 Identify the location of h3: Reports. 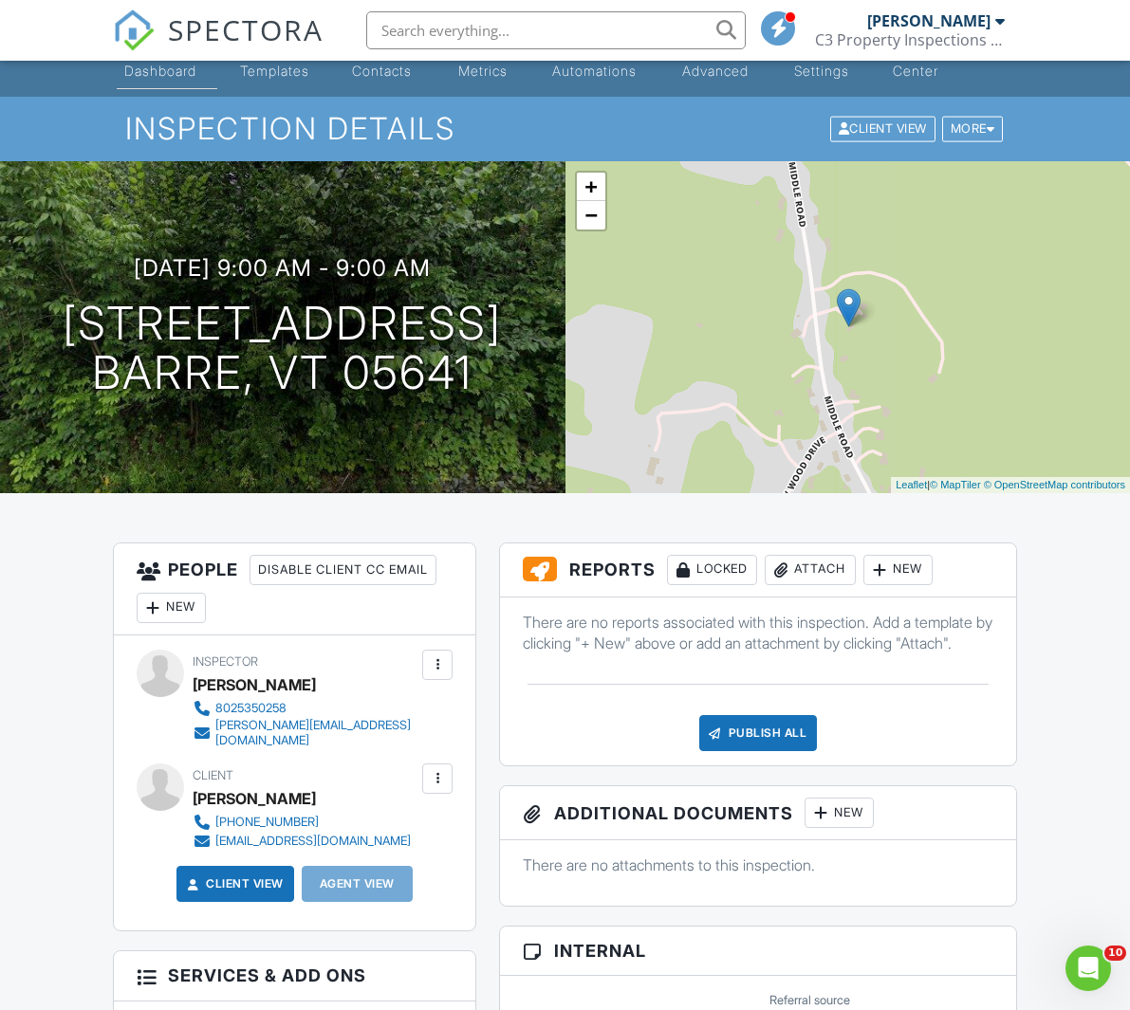
(758, 570).